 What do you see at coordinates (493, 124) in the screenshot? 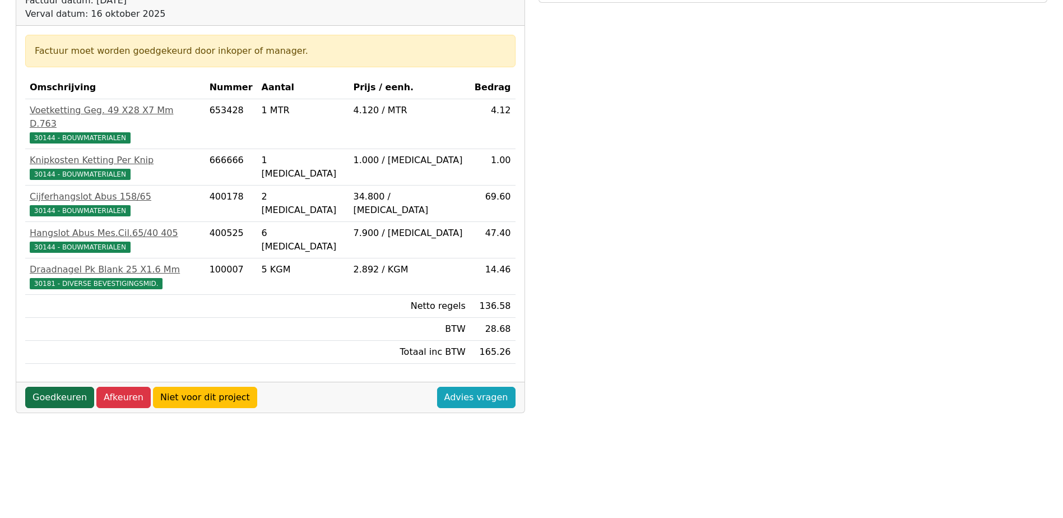
I see `td: 4.12` at bounding box center [493, 124].